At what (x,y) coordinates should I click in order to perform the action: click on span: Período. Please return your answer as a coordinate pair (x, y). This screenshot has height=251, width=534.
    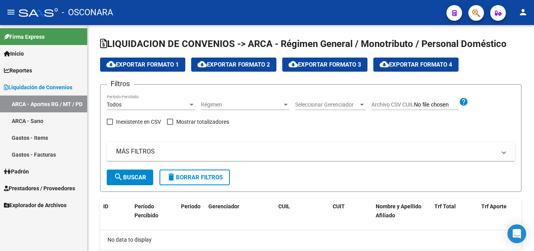
    Looking at the image, I should click on (191, 206).